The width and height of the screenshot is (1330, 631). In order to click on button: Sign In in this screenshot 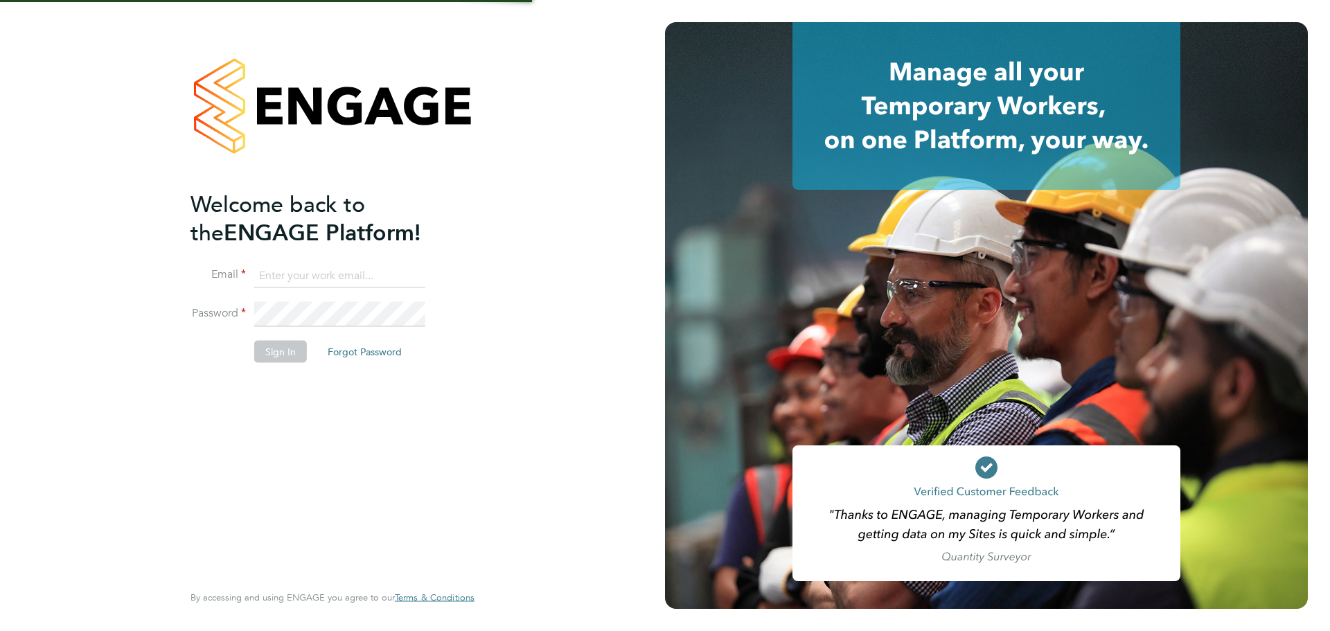, I will do `click(281, 352)`.